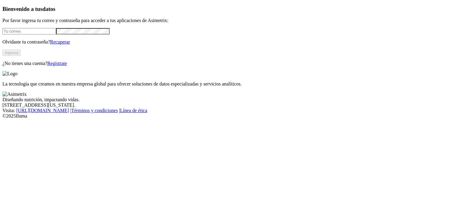 The image size is (463, 223). What do you see at coordinates (231, 64) in the screenshot?
I see `p: ¿No tienes una cuenta?` at bounding box center [231, 64].